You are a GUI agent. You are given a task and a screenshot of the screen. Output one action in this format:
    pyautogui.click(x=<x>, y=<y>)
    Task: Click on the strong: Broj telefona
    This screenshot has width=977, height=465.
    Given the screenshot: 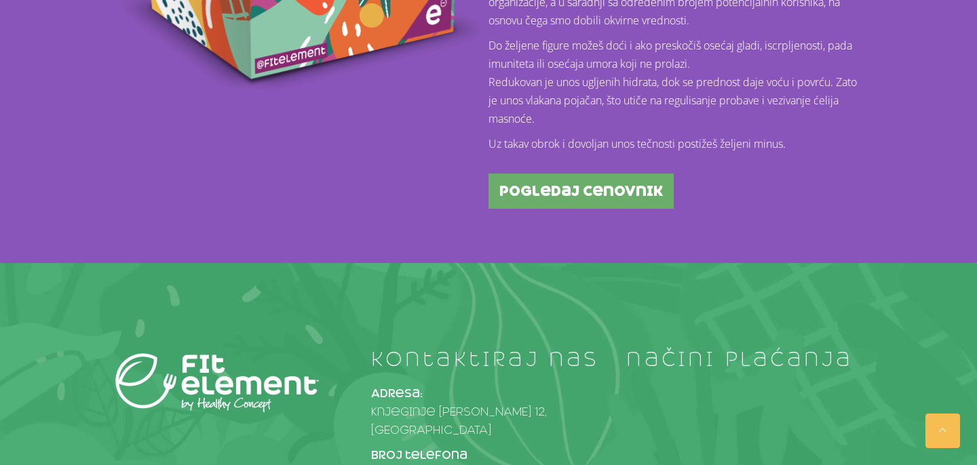 What is the action you would take?
    pyautogui.click(x=419, y=455)
    